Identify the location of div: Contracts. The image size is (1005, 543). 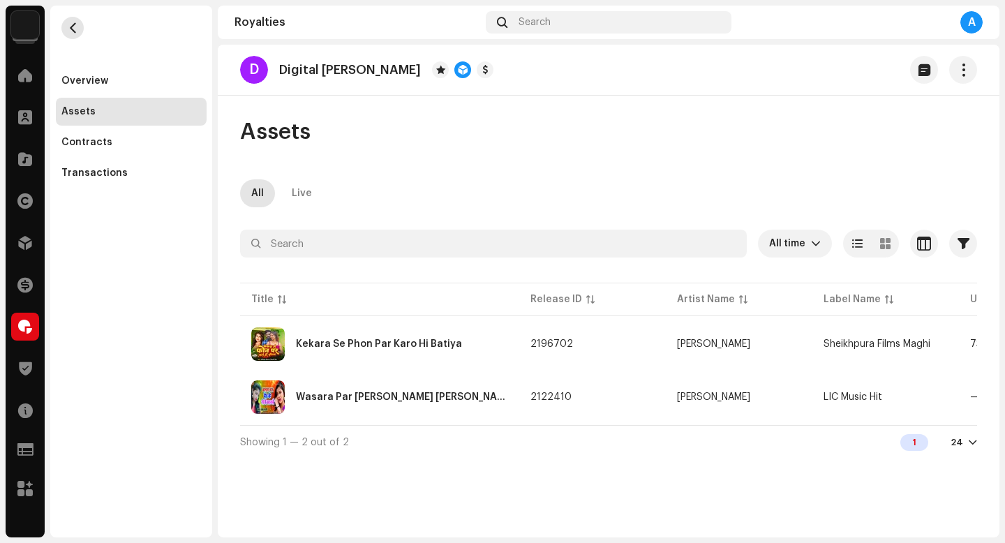
(87, 142).